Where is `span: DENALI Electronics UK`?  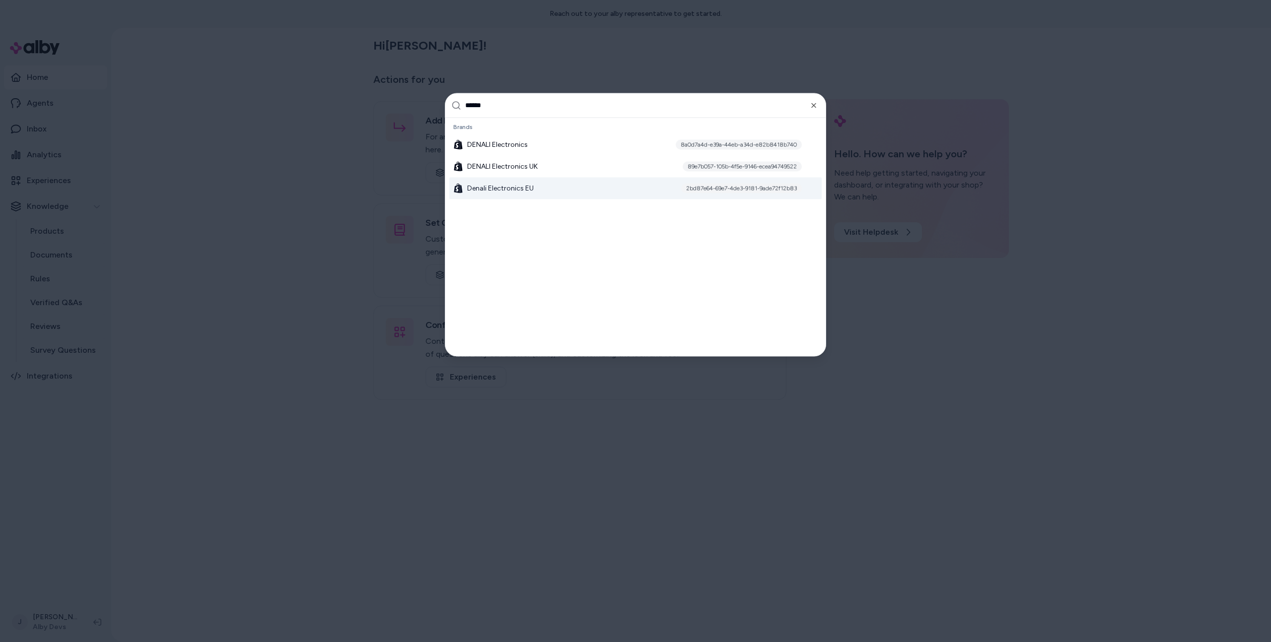 span: DENALI Electronics UK is located at coordinates (502, 166).